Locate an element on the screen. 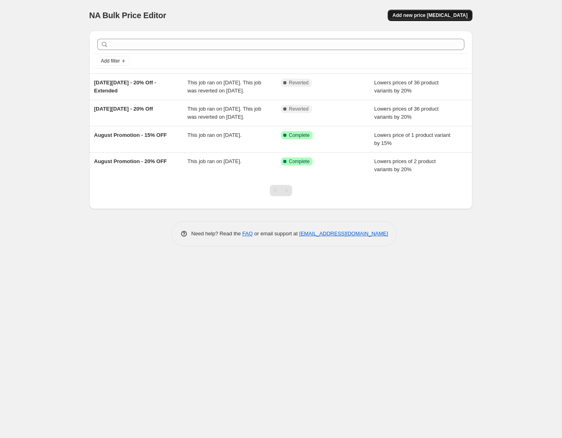 The width and height of the screenshot is (562, 438). span: Lowers prices of 2 product variants by 20% is located at coordinates (405, 165).